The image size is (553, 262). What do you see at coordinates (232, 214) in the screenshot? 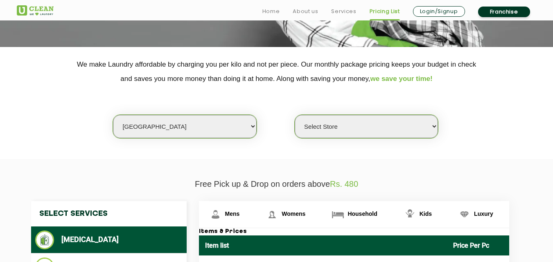
I see `span: Mens` at bounding box center [232, 214].